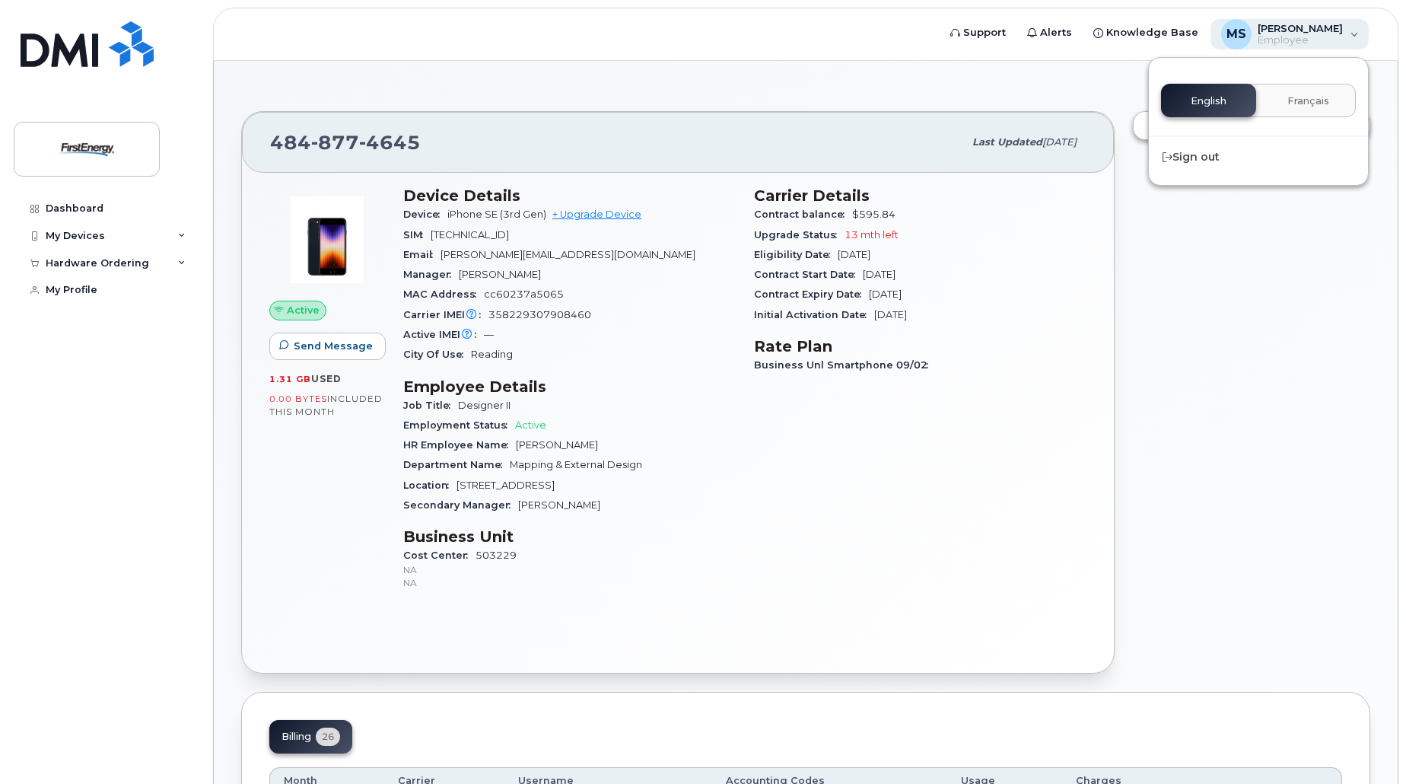 The image size is (1406, 784). What do you see at coordinates (345, 142) in the screenshot?
I see `span: 484` at bounding box center [345, 142].